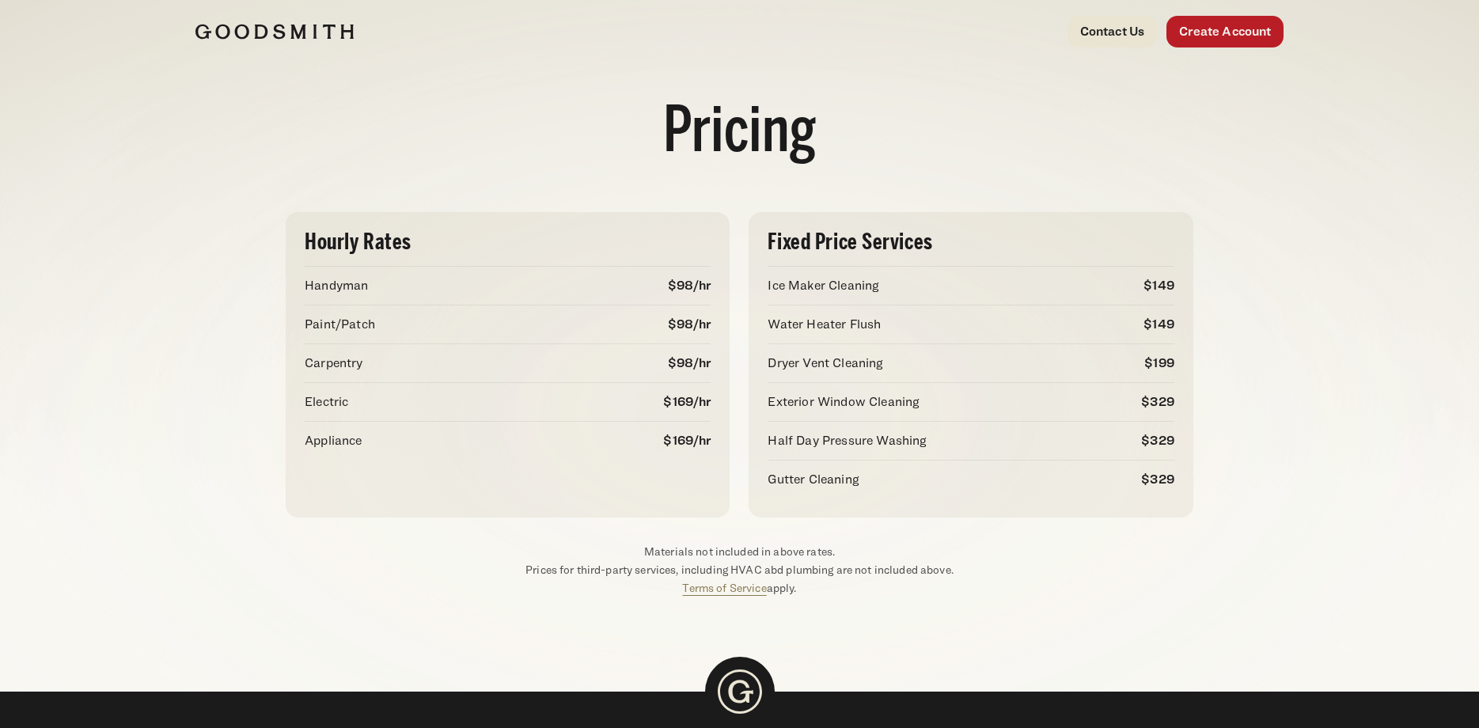  I want to click on p: Ice Maker Cleaning, so click(823, 286).